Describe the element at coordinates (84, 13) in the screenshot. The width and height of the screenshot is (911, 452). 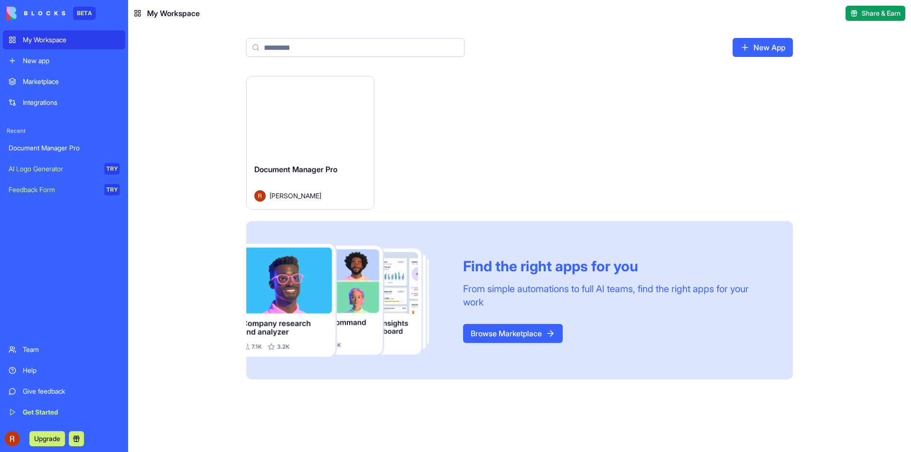
I see `div: BETA` at that location.